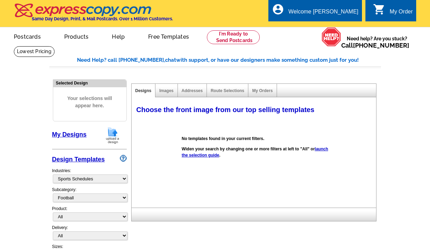  Describe the element at coordinates (78, 160) in the screenshot. I see `a: Design Templates` at that location.